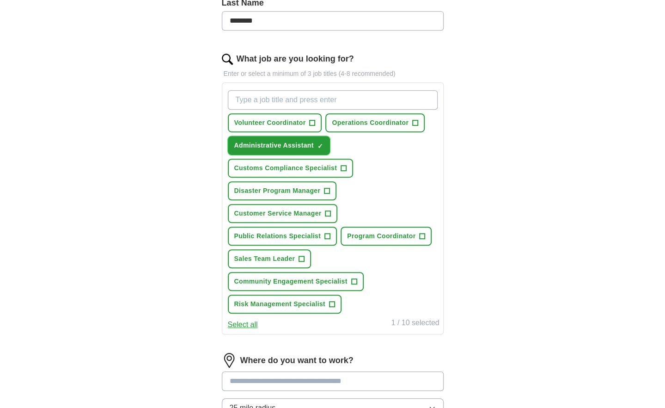 The height and width of the screenshot is (408, 665). What do you see at coordinates (375, 122) in the screenshot?
I see `button: Operations Coordinator` at bounding box center [375, 122].